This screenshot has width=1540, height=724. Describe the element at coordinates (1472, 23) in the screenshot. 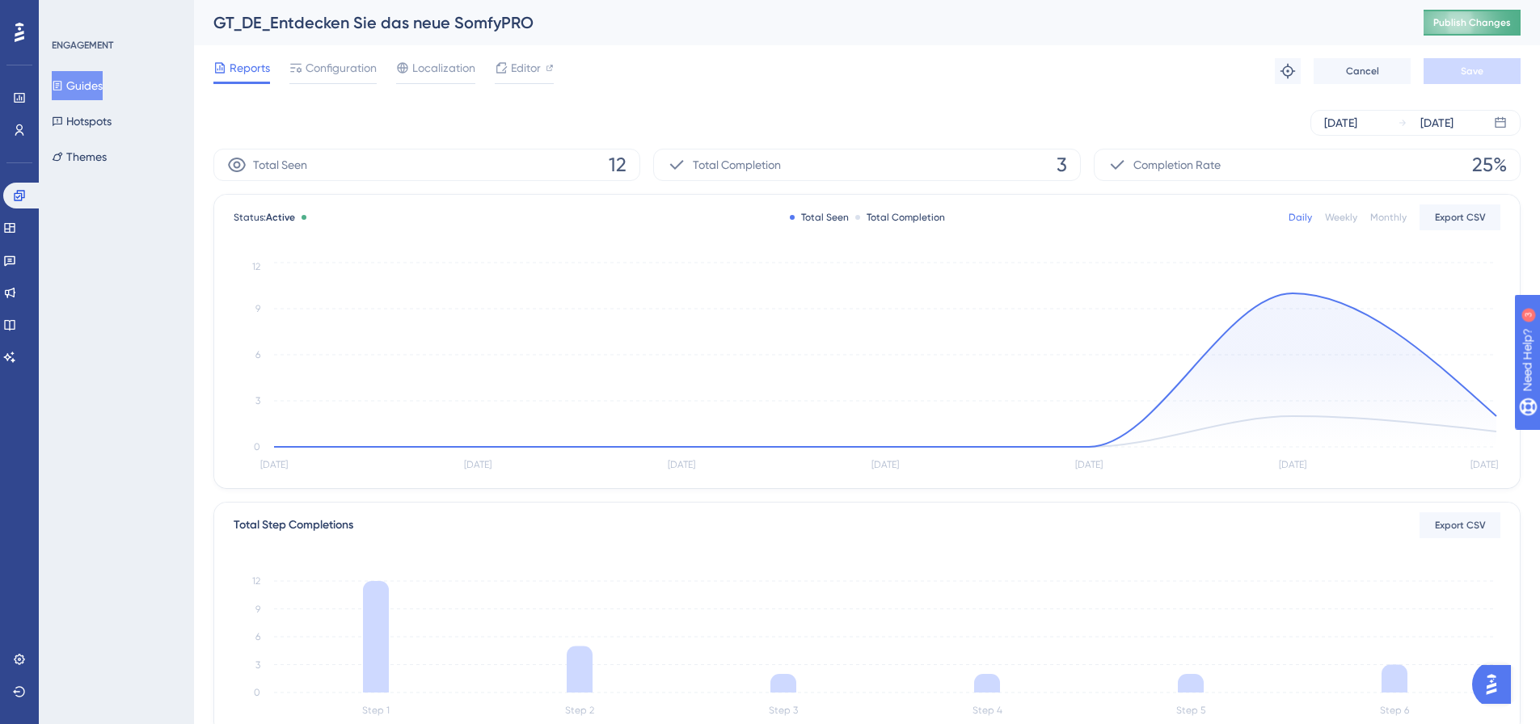

I see `button: Publish Changes` at that location.